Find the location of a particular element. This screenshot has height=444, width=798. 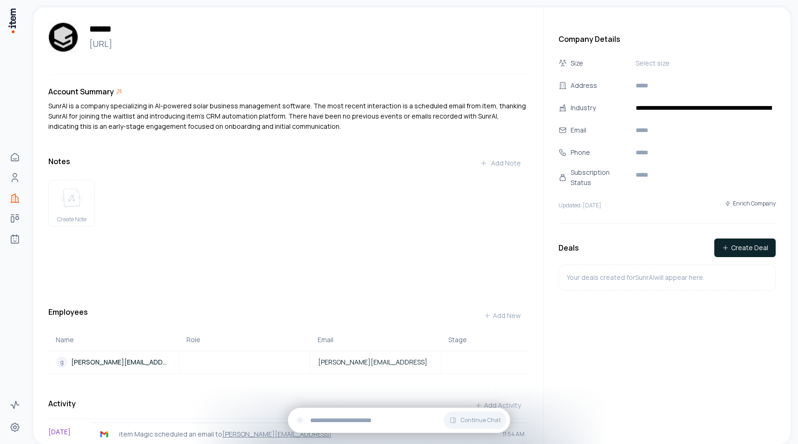

a: Settings is located at coordinates (15, 427).